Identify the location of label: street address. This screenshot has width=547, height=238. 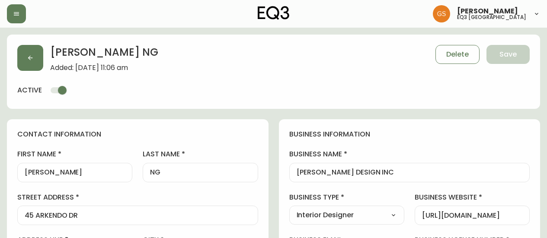
(137, 198).